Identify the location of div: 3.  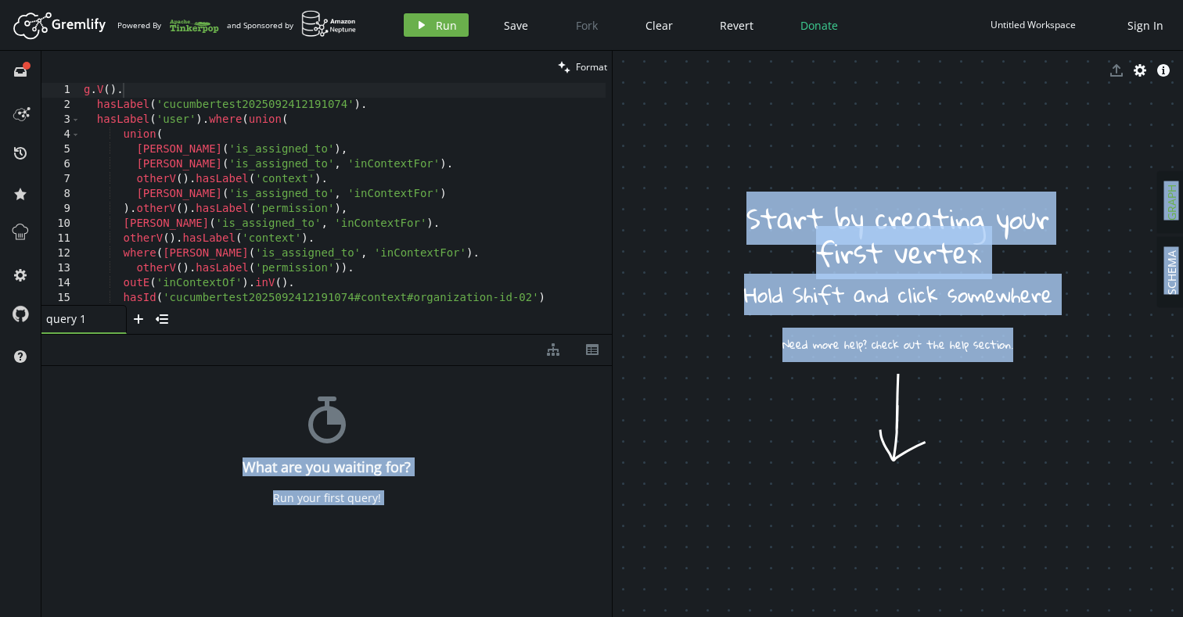
(61, 120).